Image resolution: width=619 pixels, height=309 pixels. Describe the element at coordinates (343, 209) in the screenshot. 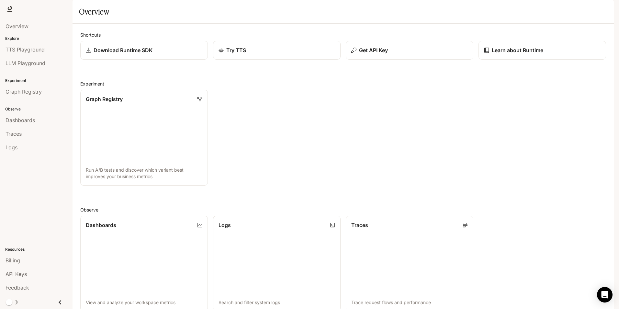

I see `h2: Observe` at that location.